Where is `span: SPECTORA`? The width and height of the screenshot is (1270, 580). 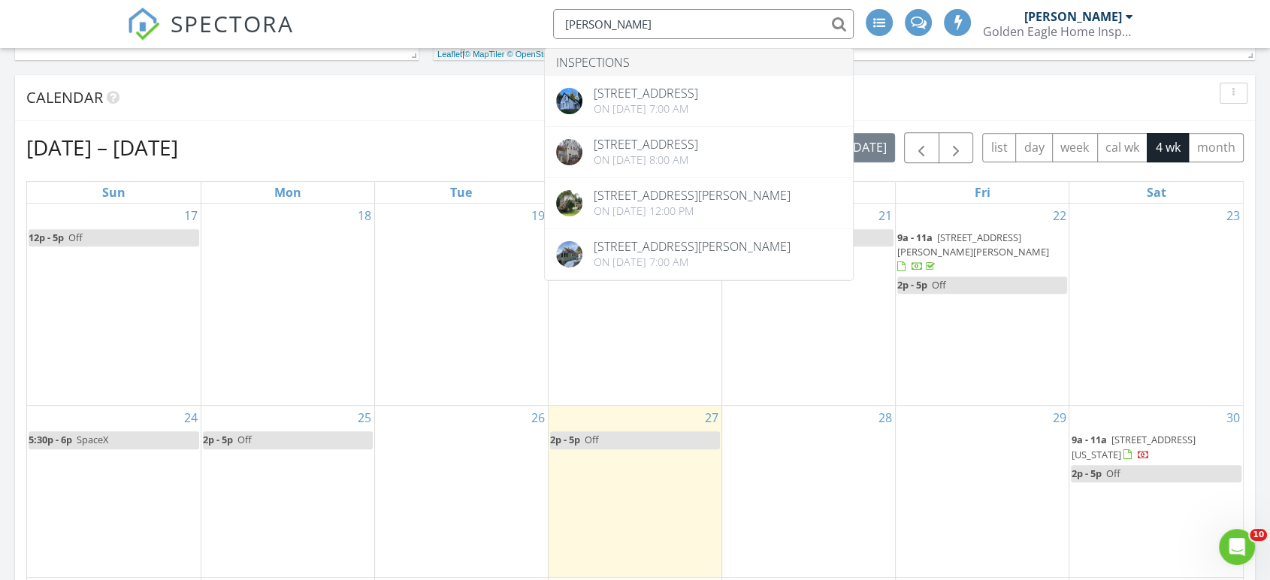 span: SPECTORA is located at coordinates (232, 23).